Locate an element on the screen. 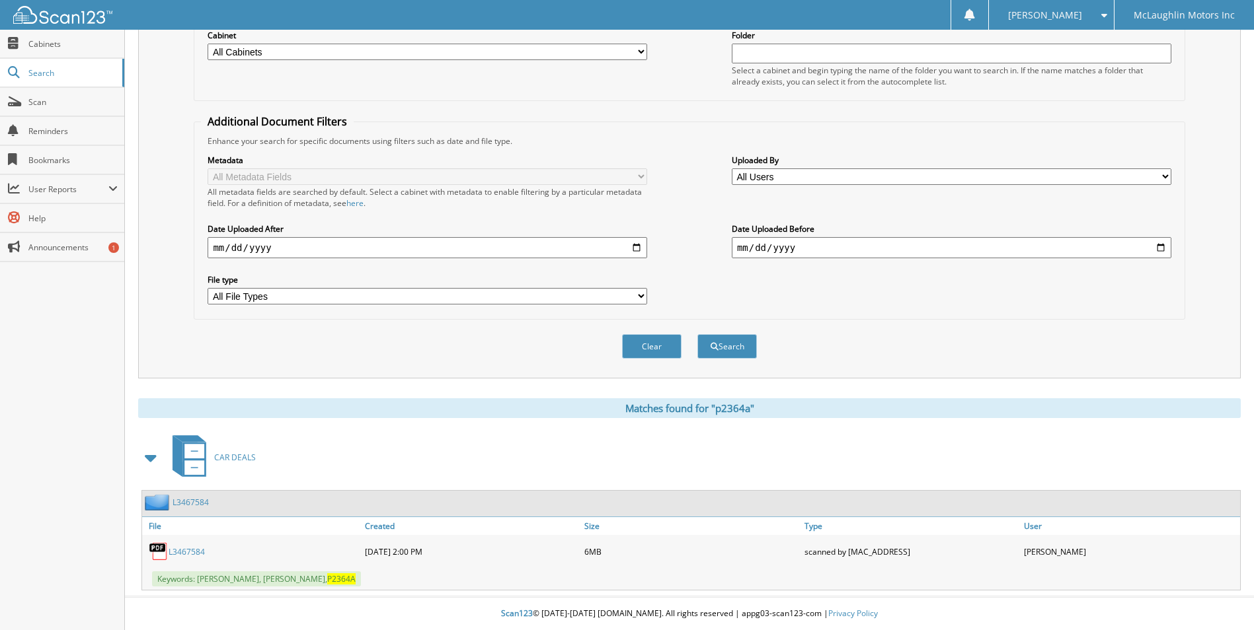 The image size is (1254, 630). input: start is located at coordinates (427, 248).